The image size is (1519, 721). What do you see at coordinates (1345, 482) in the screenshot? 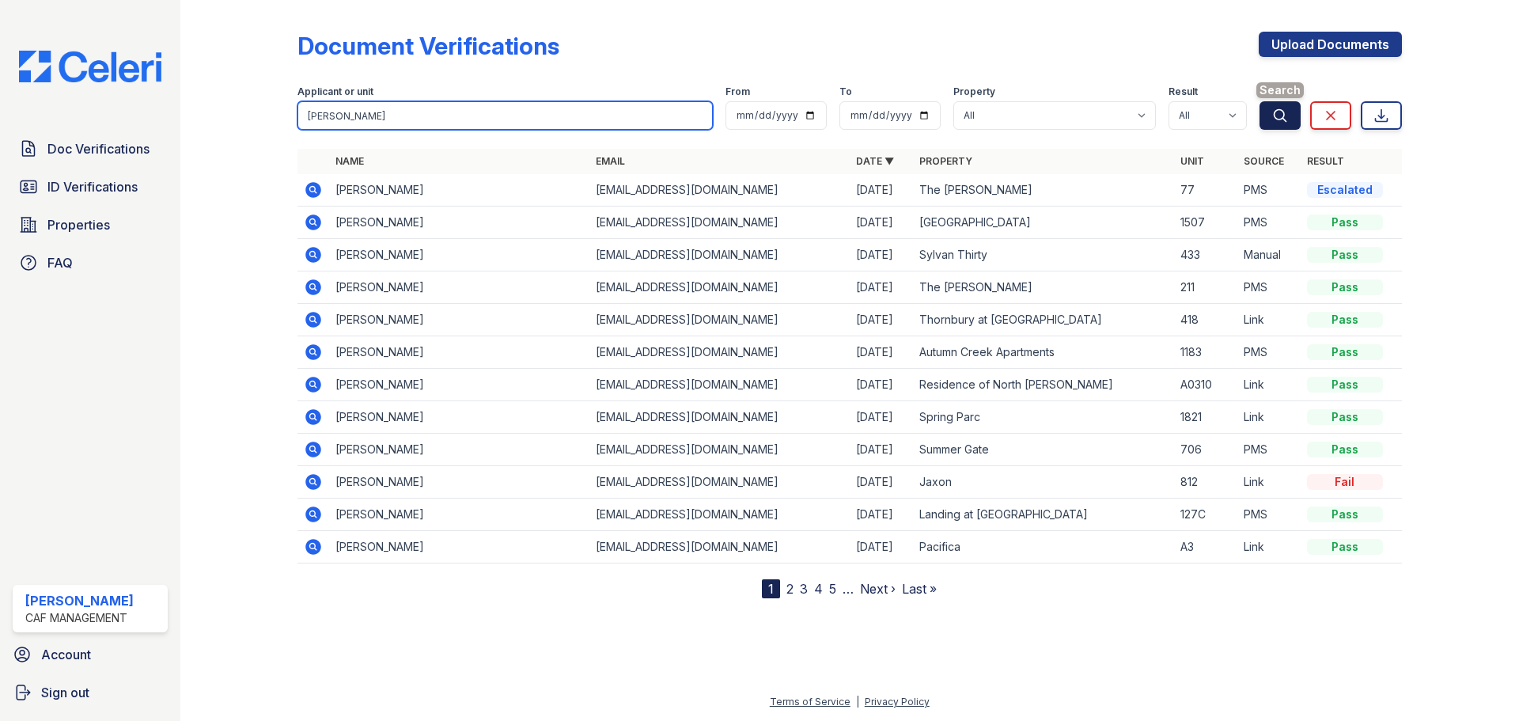
I see `div: Fail` at bounding box center [1345, 482].